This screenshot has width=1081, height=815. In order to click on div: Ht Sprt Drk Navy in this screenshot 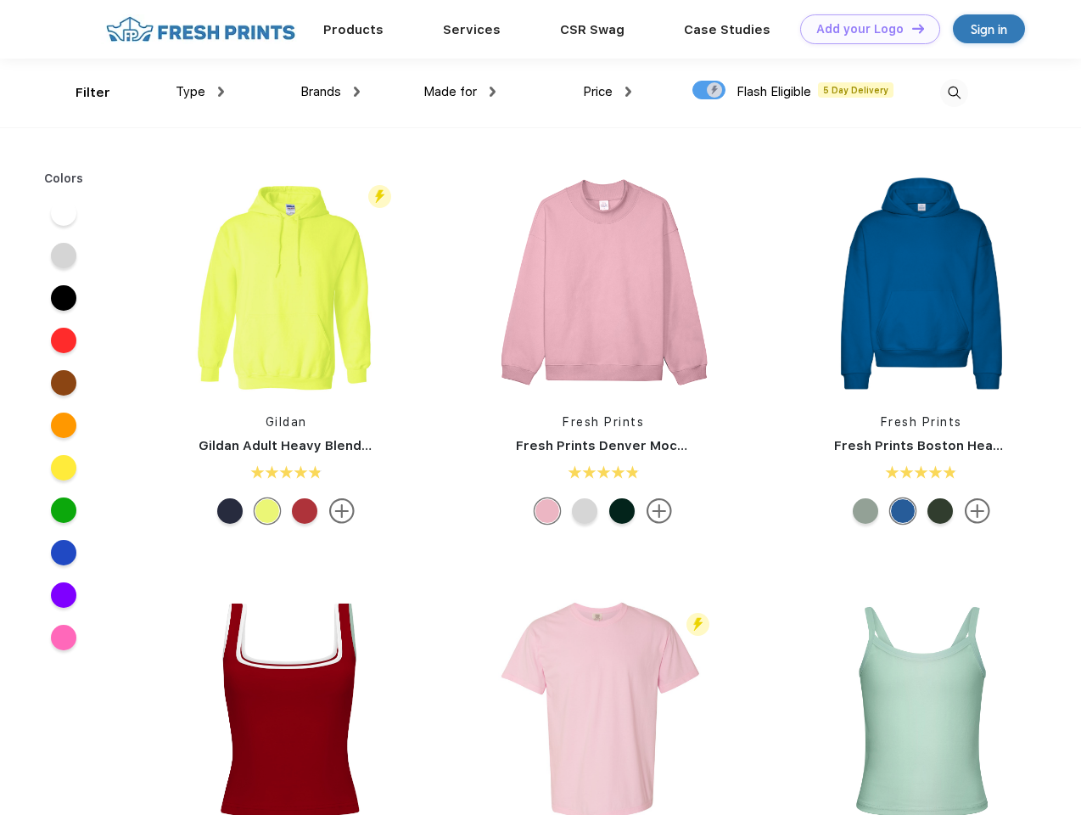, I will do `click(230, 511)`.